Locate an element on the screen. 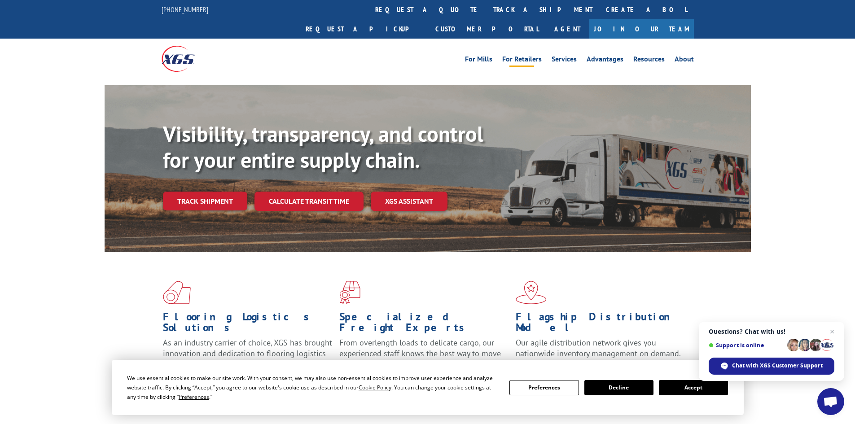  a: For Mills is located at coordinates (478, 61).